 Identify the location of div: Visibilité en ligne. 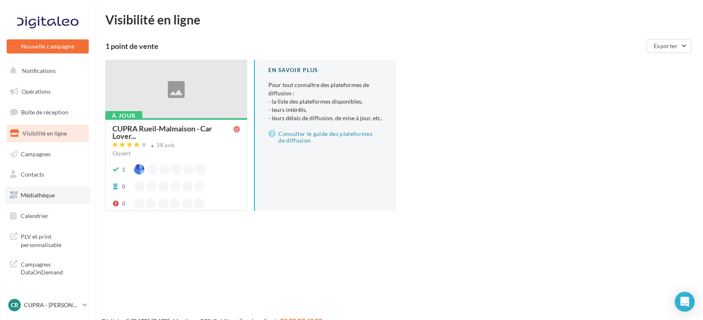
(399, 19).